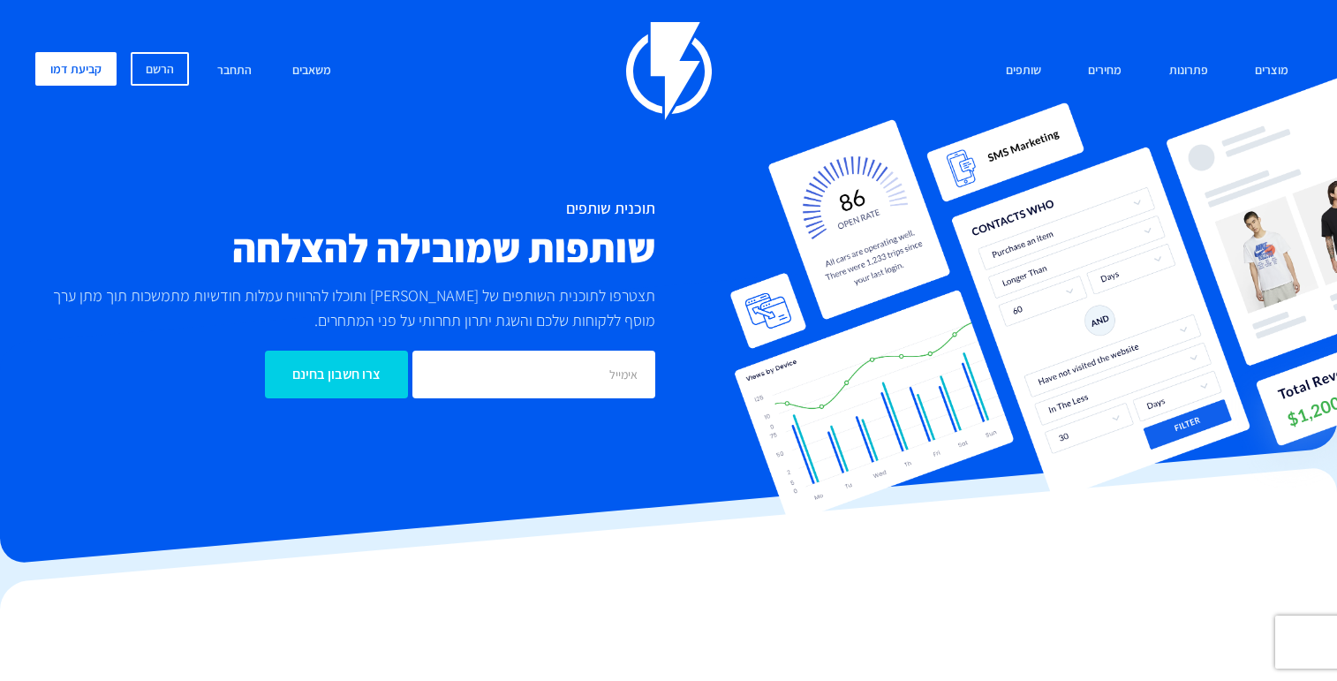  Describe the element at coordinates (533, 374) in the screenshot. I see `input: אימייל` at that location.